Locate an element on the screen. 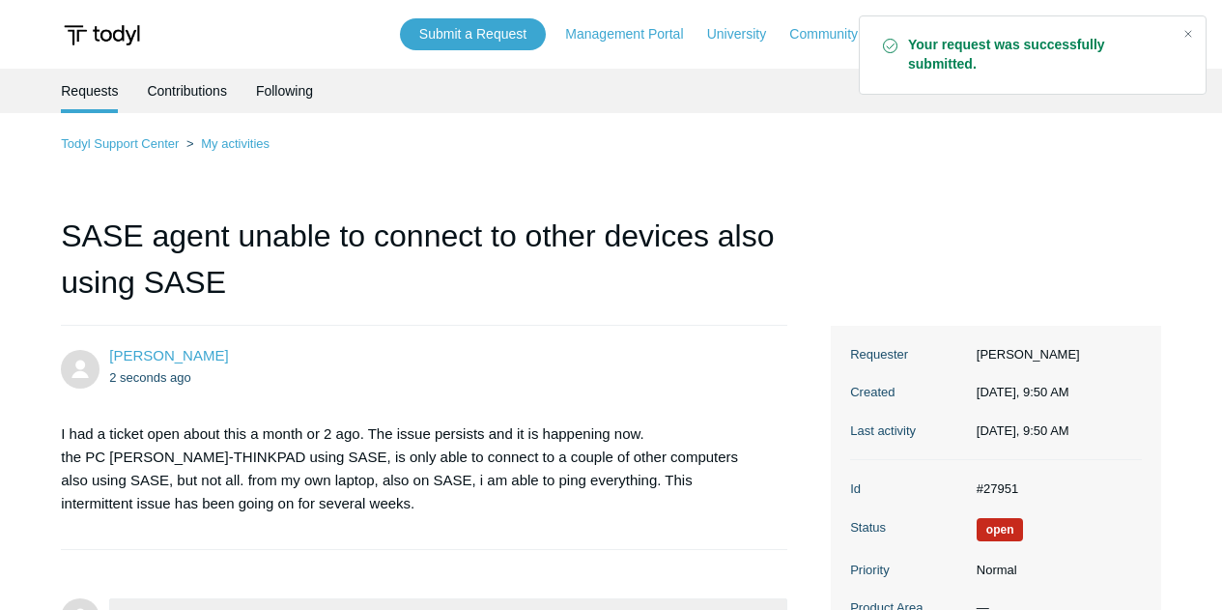  dt: Requester is located at coordinates (908, 355).